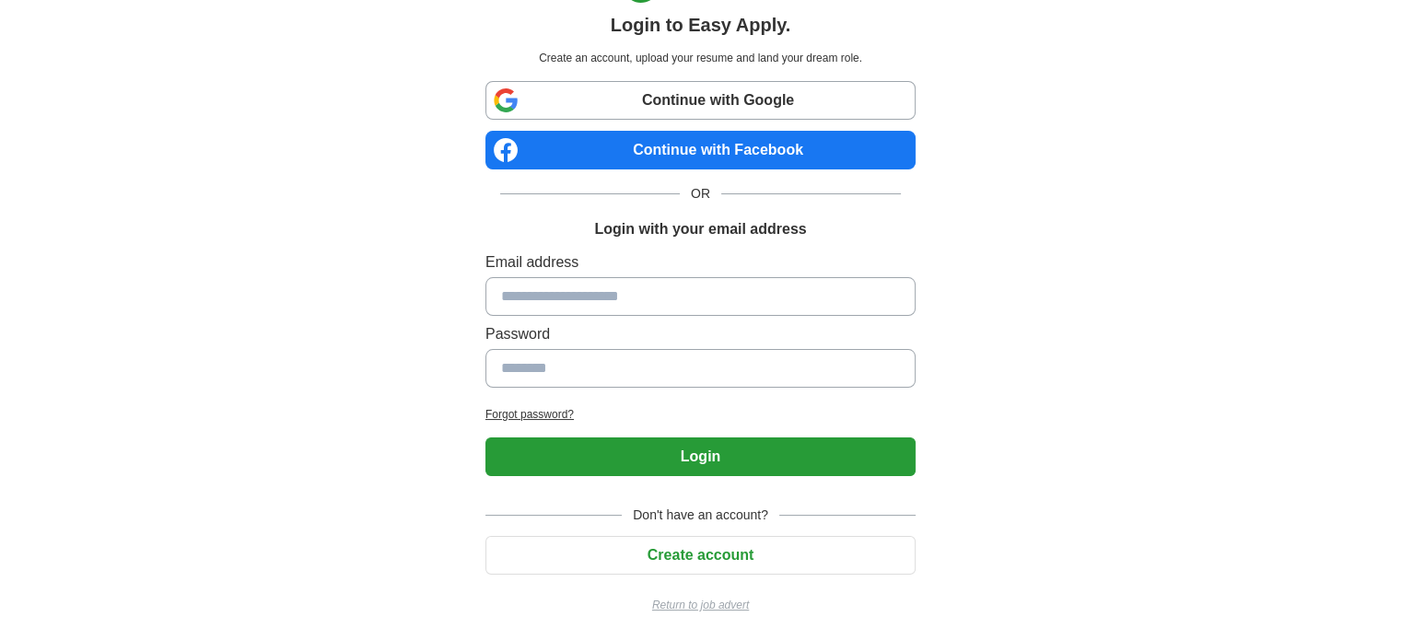  I want to click on h2: Forgot password?, so click(700, 414).